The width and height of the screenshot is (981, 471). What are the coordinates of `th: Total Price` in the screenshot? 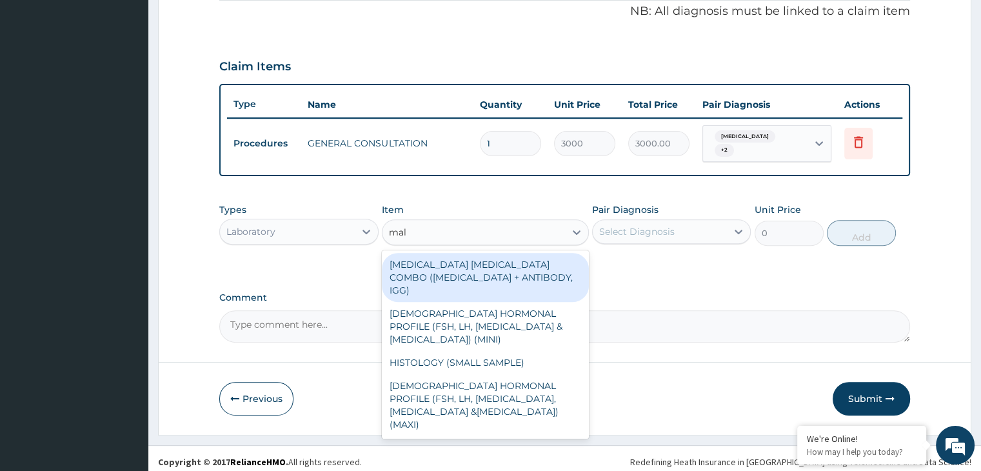 It's located at (658, 104).